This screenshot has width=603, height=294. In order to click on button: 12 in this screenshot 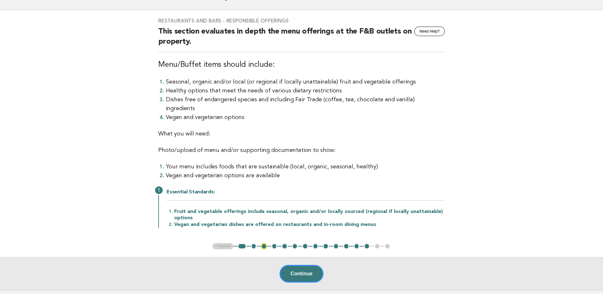, I will do `click(357, 246)`.